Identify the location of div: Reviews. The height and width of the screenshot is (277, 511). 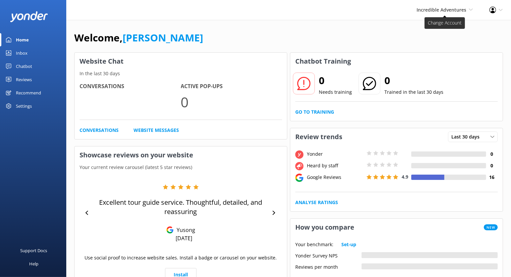
(24, 79).